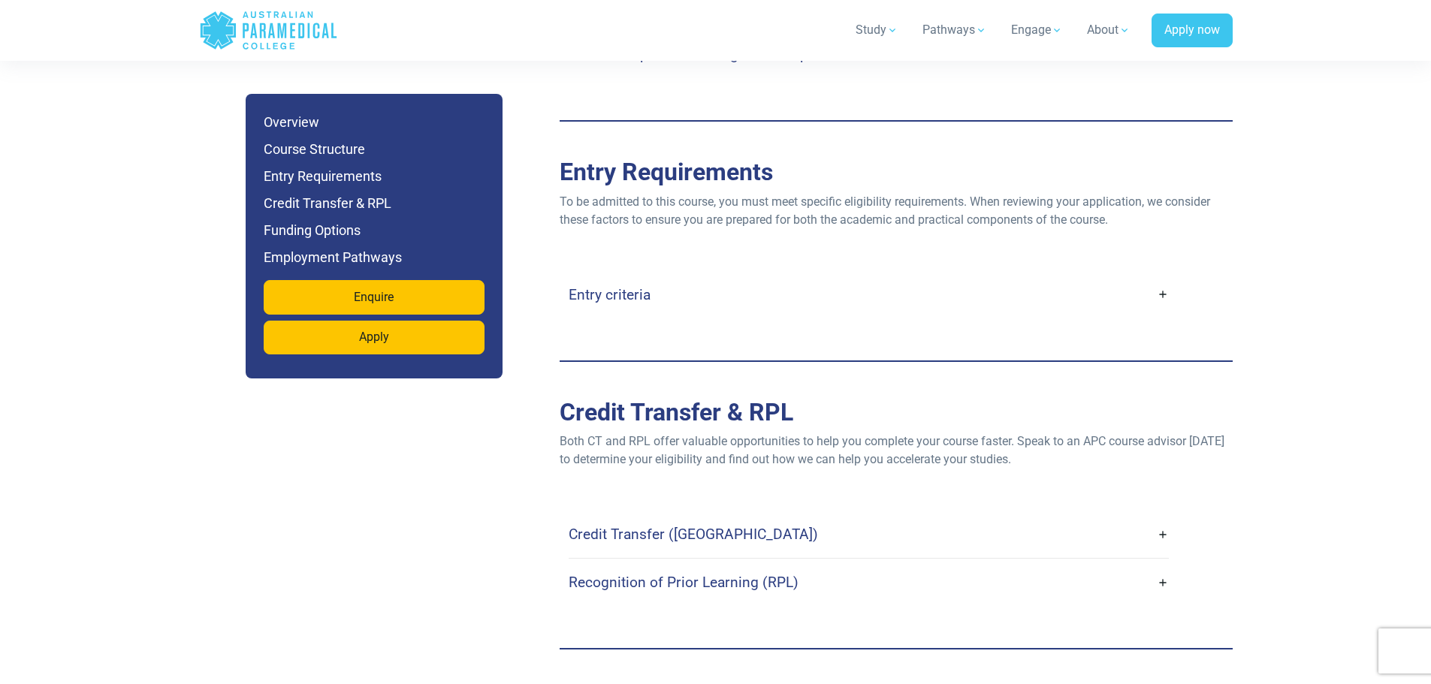  Describe the element at coordinates (1109, 30) in the screenshot. I see `a: About` at that location.